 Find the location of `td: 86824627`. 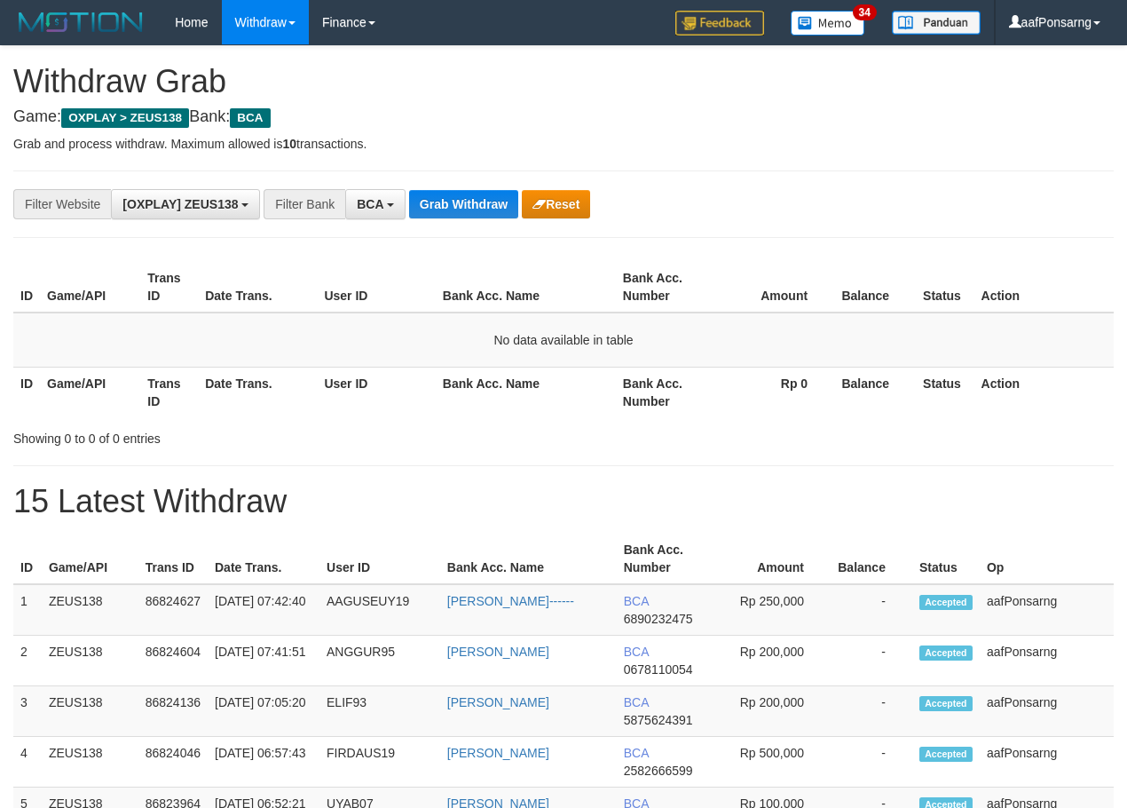

td: 86824627 is located at coordinates (173, 610).